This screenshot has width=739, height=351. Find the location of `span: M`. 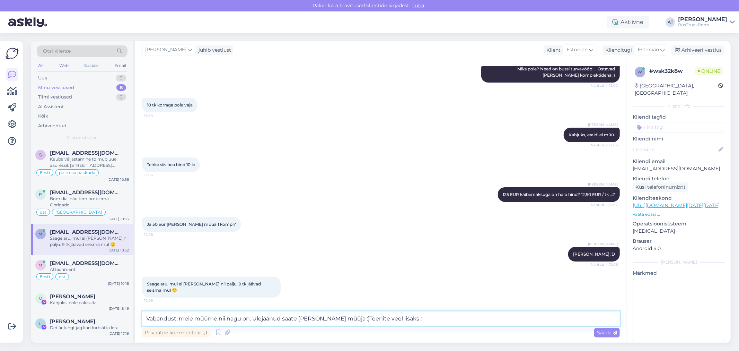

span: M is located at coordinates (41, 298).